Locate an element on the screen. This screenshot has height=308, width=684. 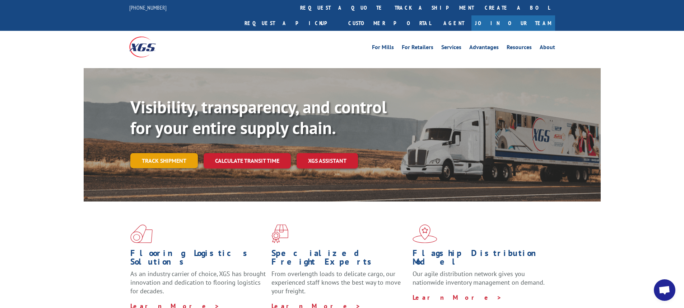
img: xgs-icon-total-supply-chain-intelligence-red is located at coordinates (141, 234).